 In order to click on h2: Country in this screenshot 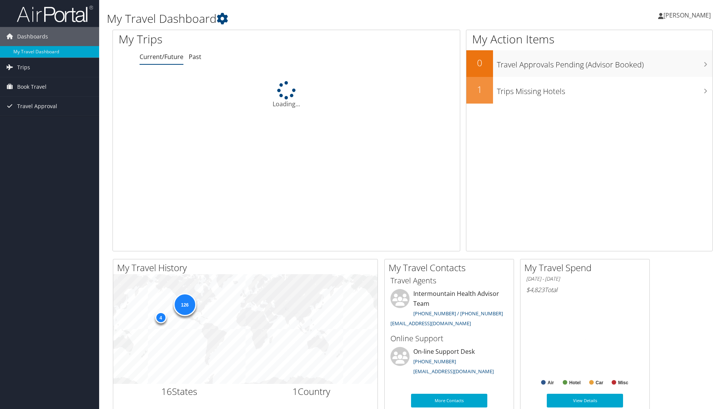, I will do `click(311, 392)`.